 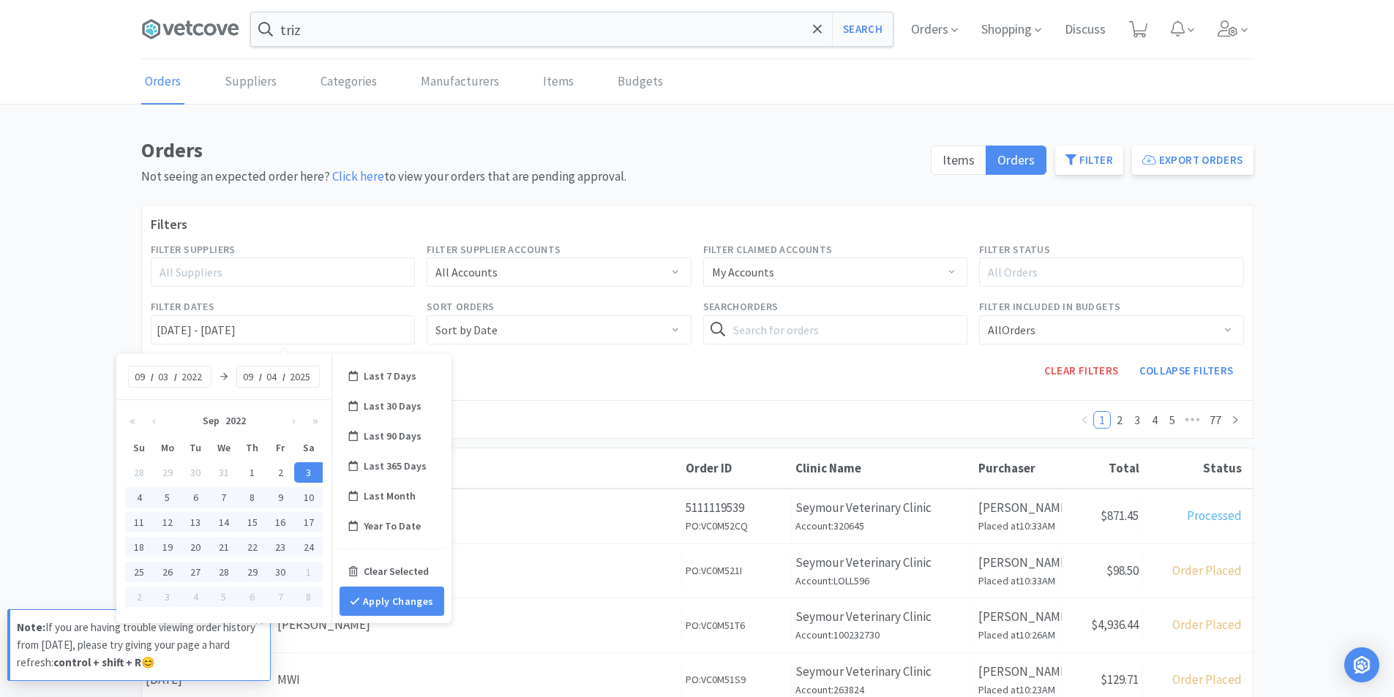 What do you see at coordinates (697, 225) in the screenshot?
I see `h3: Filters` at bounding box center [697, 225].